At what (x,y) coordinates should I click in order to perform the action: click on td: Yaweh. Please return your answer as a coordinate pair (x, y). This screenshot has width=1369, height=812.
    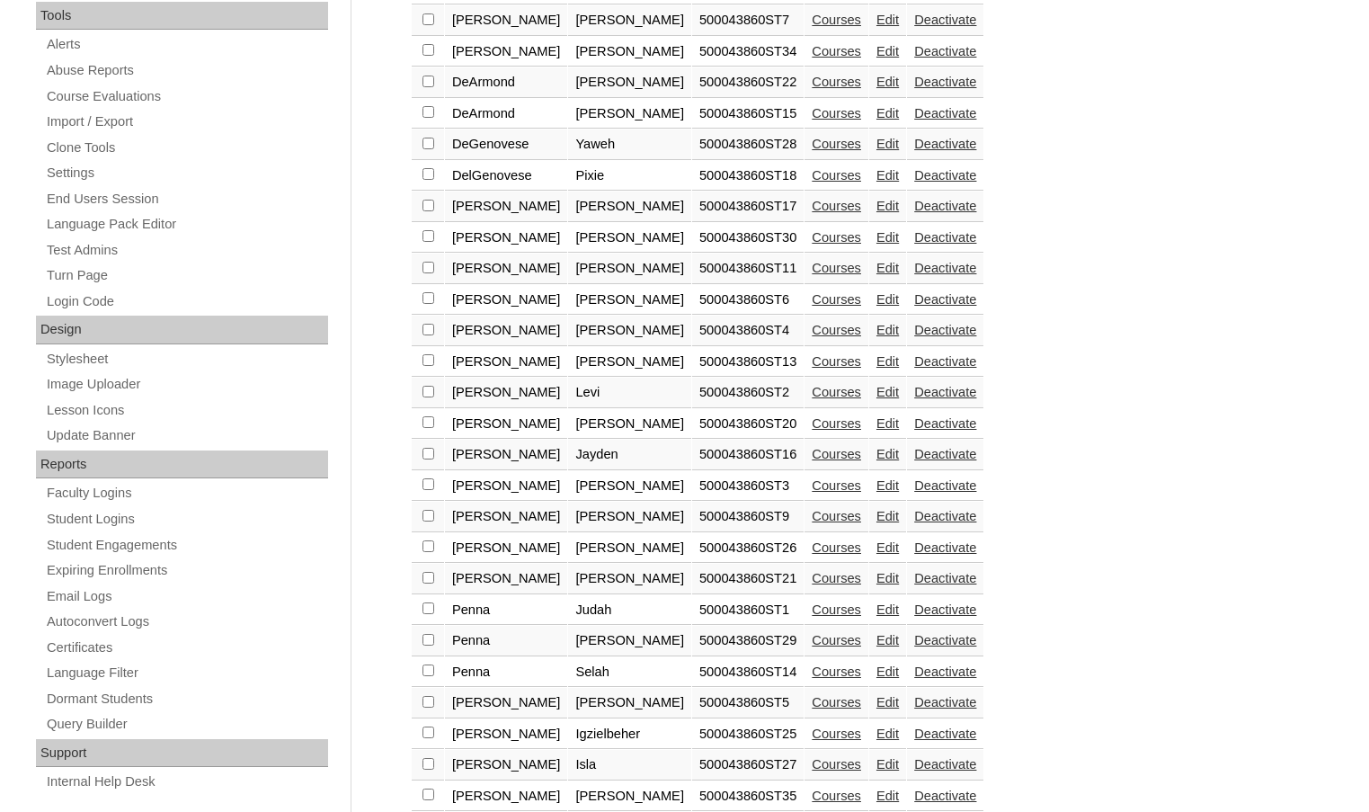
    Looking at the image, I should click on (629, 145).